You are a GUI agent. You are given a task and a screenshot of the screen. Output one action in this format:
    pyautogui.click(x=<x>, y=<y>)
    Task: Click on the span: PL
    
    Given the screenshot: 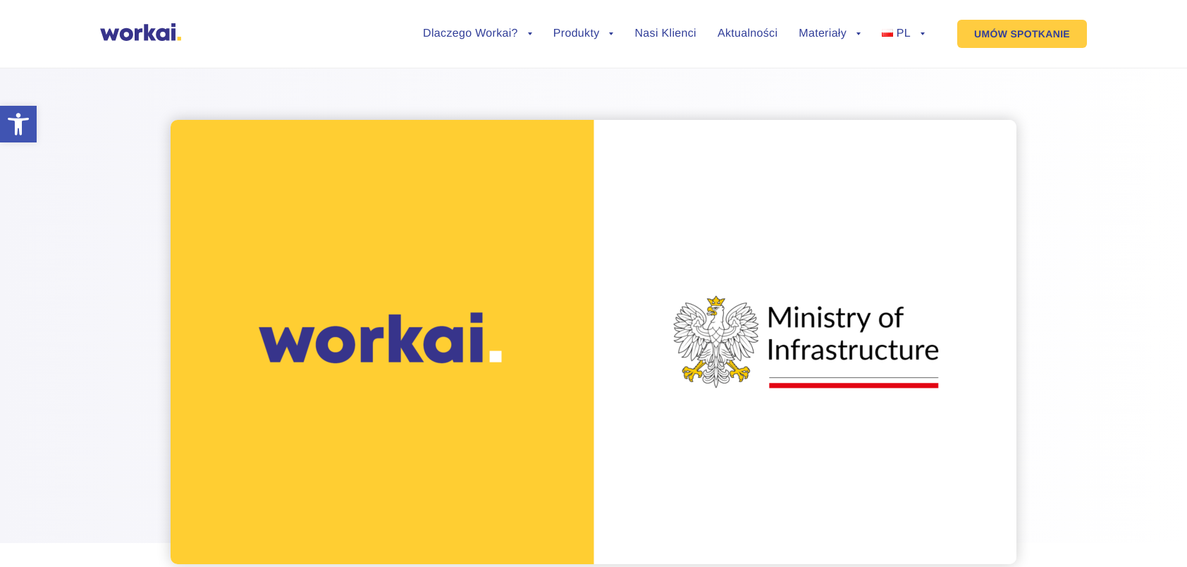 What is the action you would take?
    pyautogui.click(x=904, y=33)
    